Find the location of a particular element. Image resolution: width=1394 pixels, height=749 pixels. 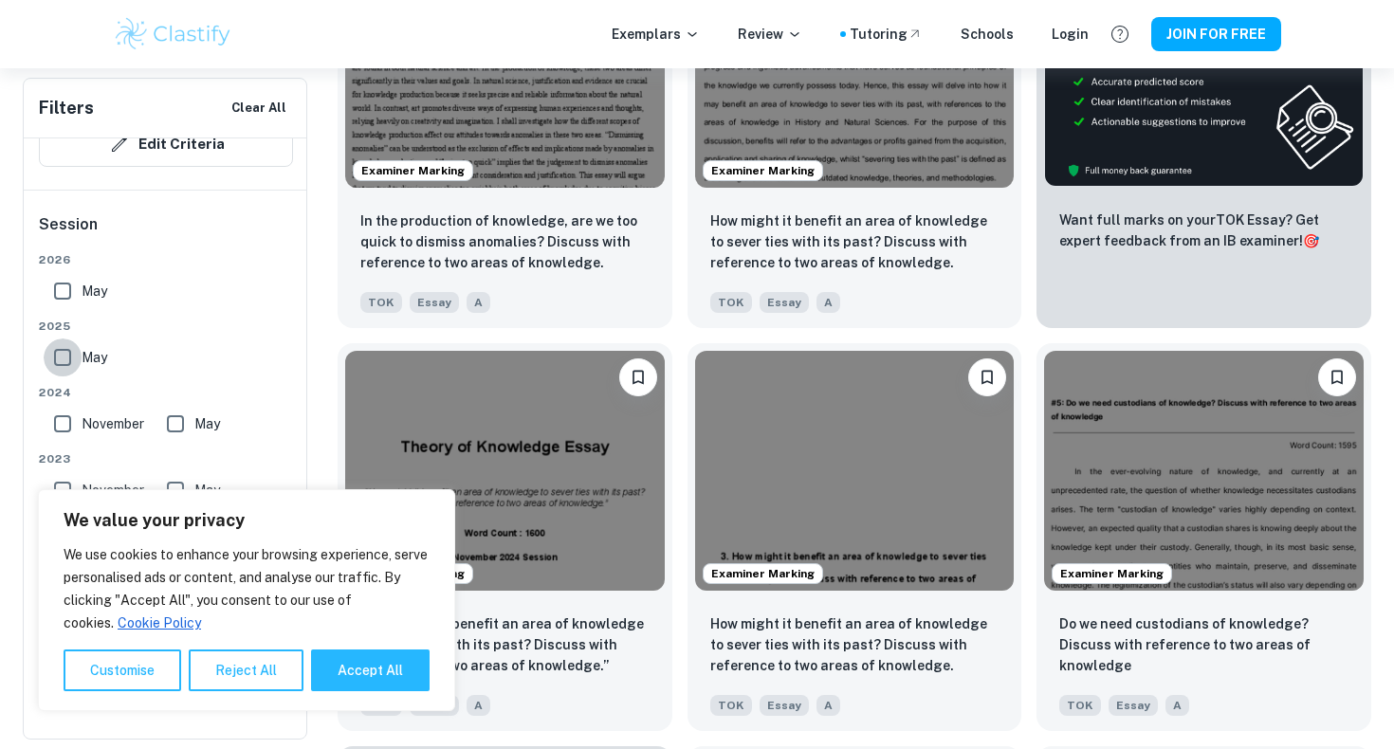

button: Accept All is located at coordinates (370, 671).